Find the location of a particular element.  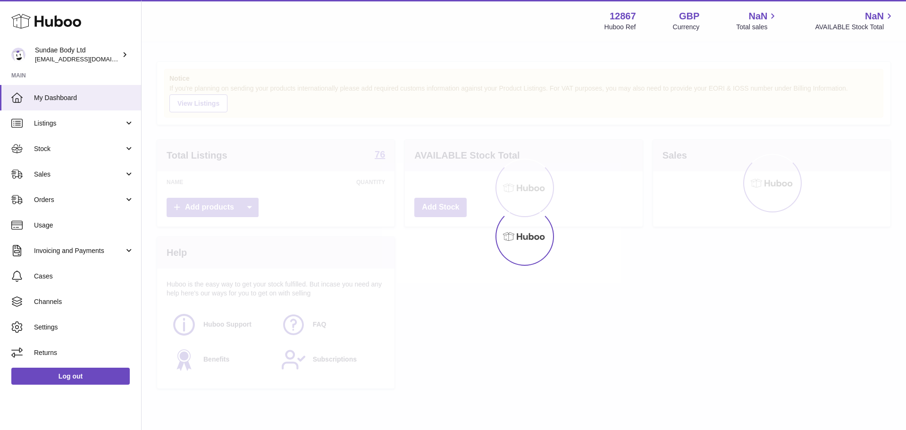

span: Channels is located at coordinates (84, 302).